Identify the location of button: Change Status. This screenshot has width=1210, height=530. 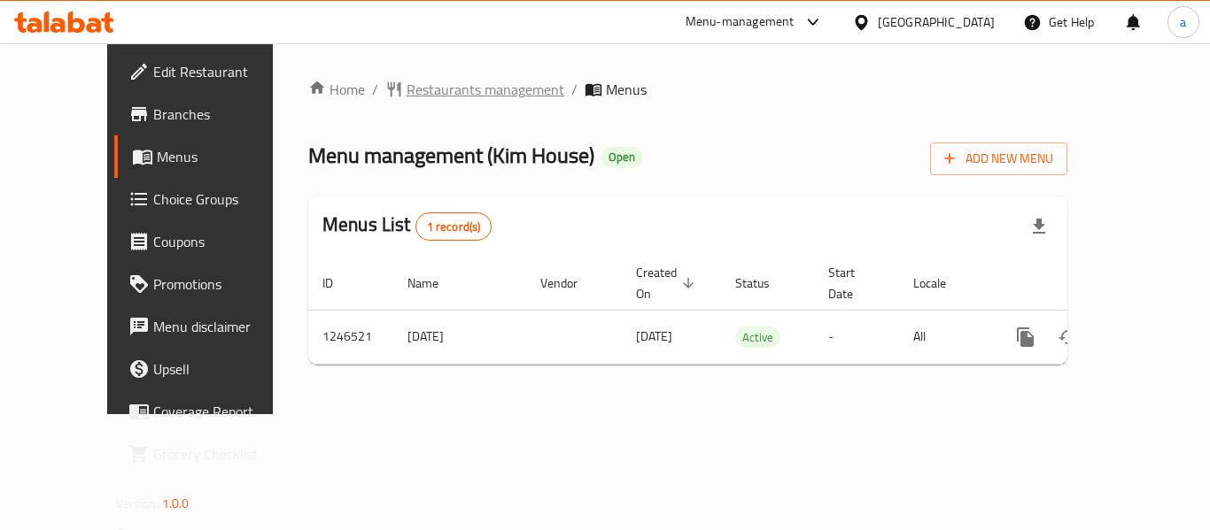
(1068, 337).